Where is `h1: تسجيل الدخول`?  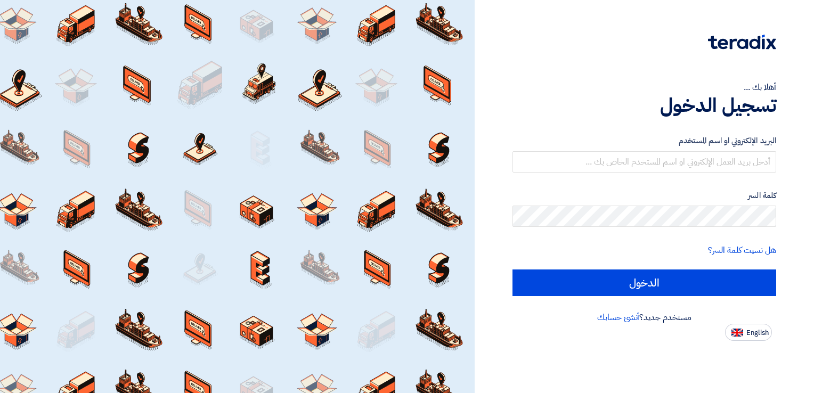
h1: تسجيل الدخول is located at coordinates (644, 105).